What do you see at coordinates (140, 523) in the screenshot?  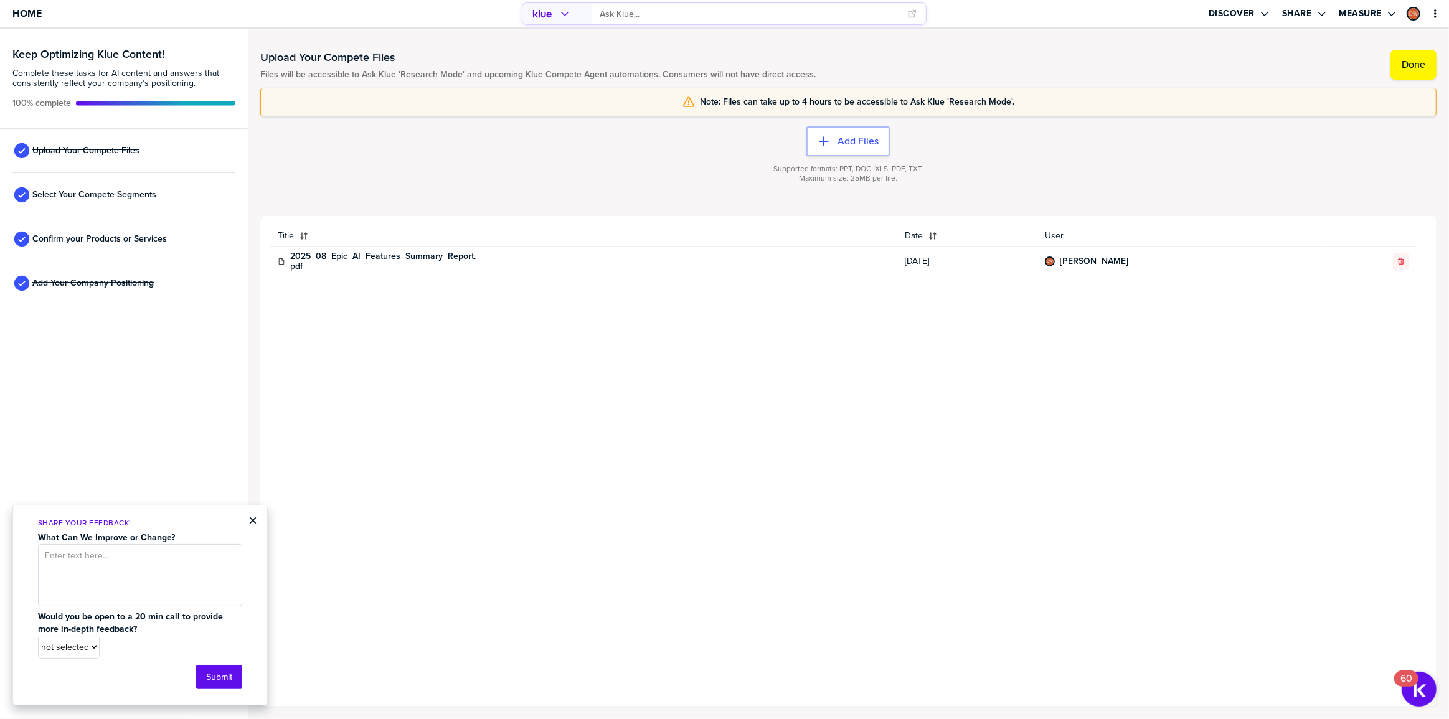 I see `p: Share Your Feedback!` at bounding box center [140, 523].